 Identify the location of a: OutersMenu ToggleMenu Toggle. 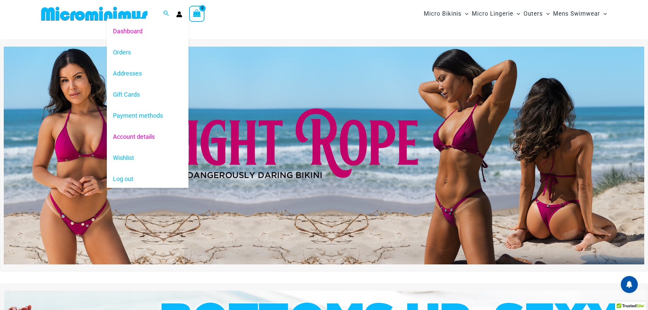
(537, 14).